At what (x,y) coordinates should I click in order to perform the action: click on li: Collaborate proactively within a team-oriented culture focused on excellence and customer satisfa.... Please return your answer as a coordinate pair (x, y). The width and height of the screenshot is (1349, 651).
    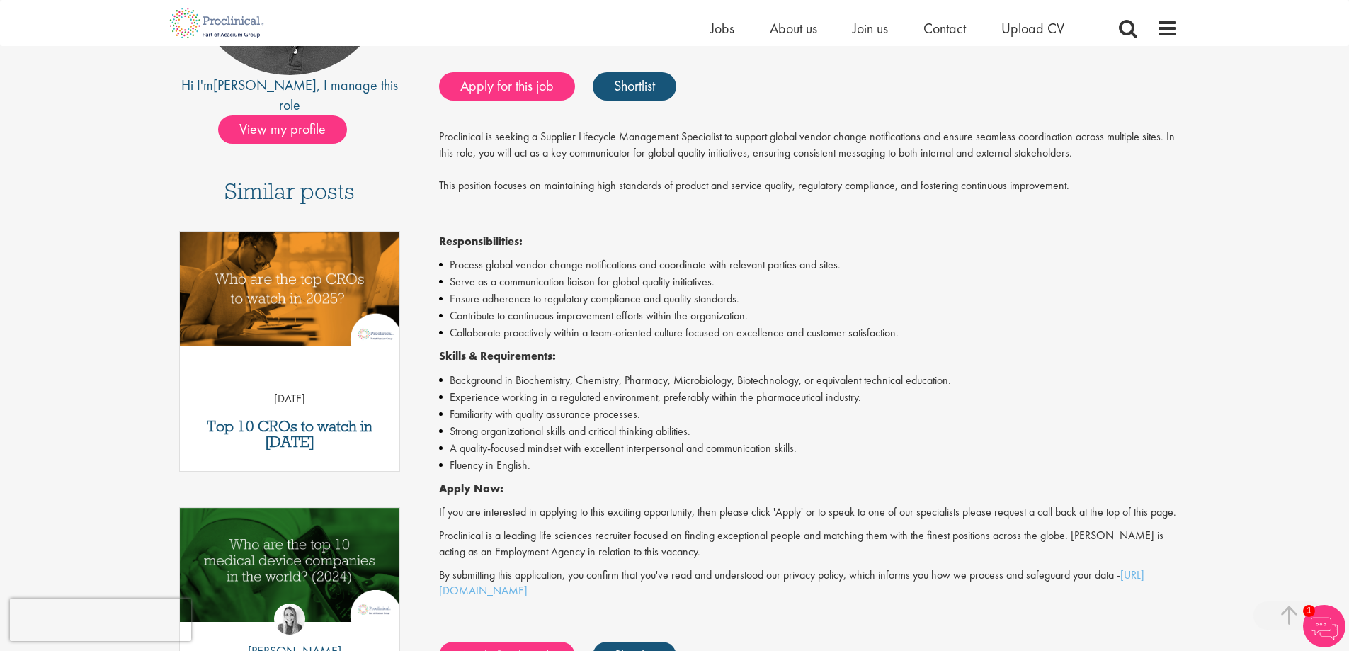
    Looking at the image, I should click on (808, 333).